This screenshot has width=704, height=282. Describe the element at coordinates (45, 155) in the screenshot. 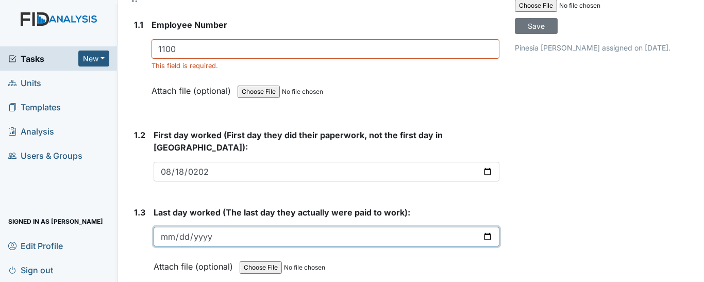

I see `span: Users & Groups` at that location.